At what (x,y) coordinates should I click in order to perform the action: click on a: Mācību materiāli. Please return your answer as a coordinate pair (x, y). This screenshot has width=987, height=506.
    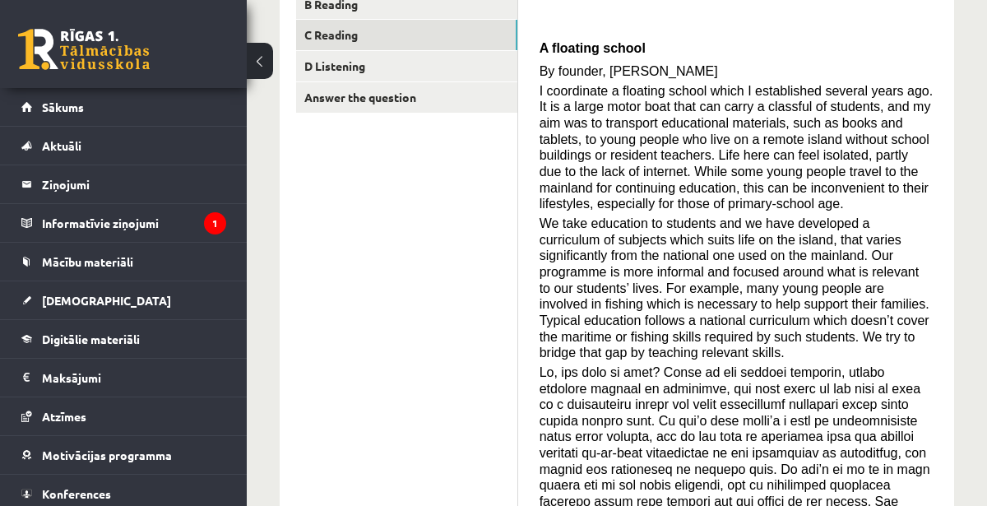
    Looking at the image, I should click on (123, 262).